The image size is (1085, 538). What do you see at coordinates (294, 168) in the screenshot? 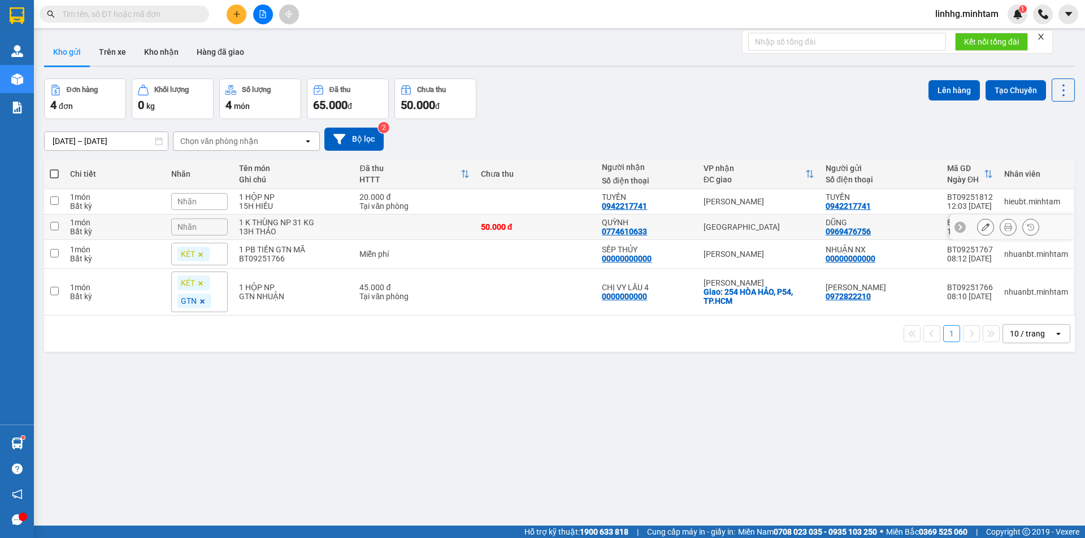
I see `div: Tên món` at bounding box center [294, 168].